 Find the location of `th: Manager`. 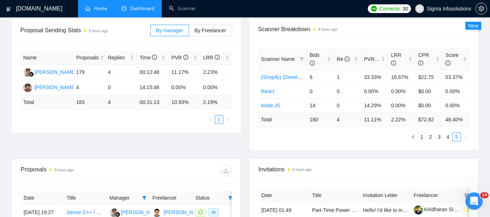

th: Manager is located at coordinates (128, 198).